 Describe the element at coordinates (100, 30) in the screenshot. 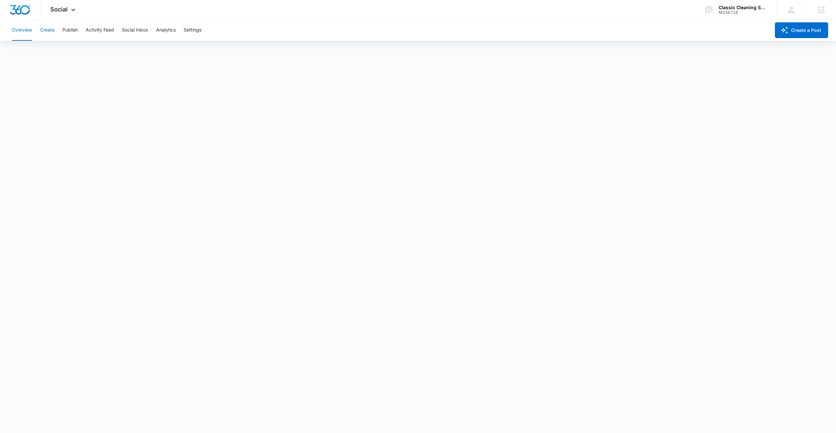

I see `button: Activity Feed` at that location.